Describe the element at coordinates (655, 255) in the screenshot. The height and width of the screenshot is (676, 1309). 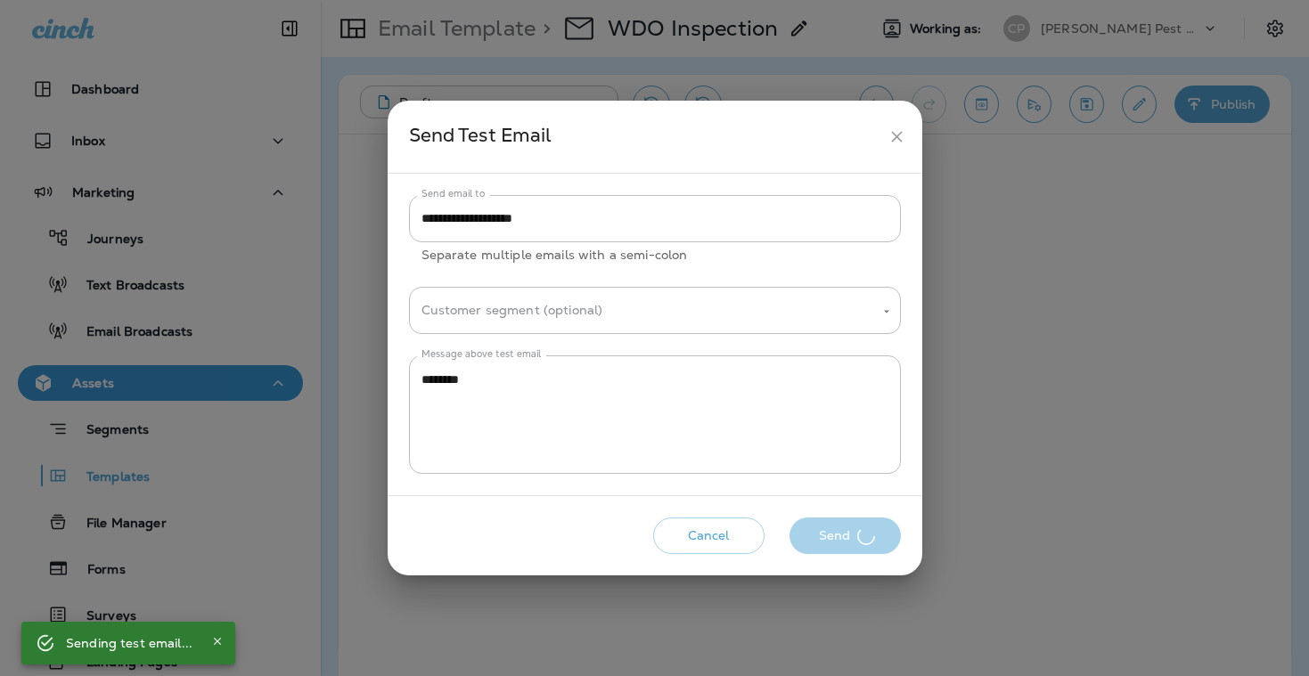
I see `p: Separate multiple emails with a semi-colon` at that location.